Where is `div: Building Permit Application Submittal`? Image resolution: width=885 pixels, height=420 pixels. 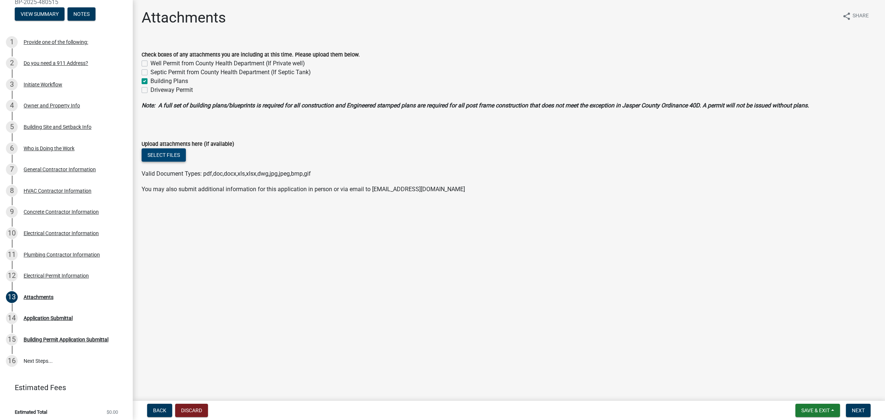
div: Building Permit Application Submittal is located at coordinates (66, 339).